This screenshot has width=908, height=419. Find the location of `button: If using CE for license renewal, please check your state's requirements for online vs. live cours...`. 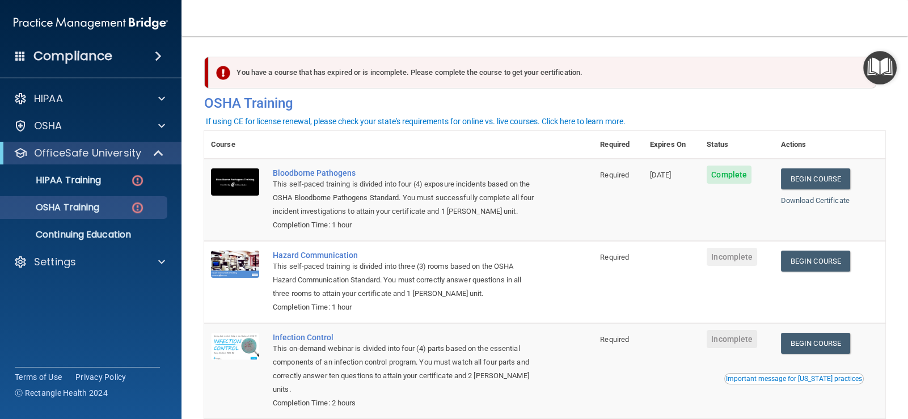

button: If using CE for license renewal, please check your state's requirements for online vs. live cours... is located at coordinates (415, 121).